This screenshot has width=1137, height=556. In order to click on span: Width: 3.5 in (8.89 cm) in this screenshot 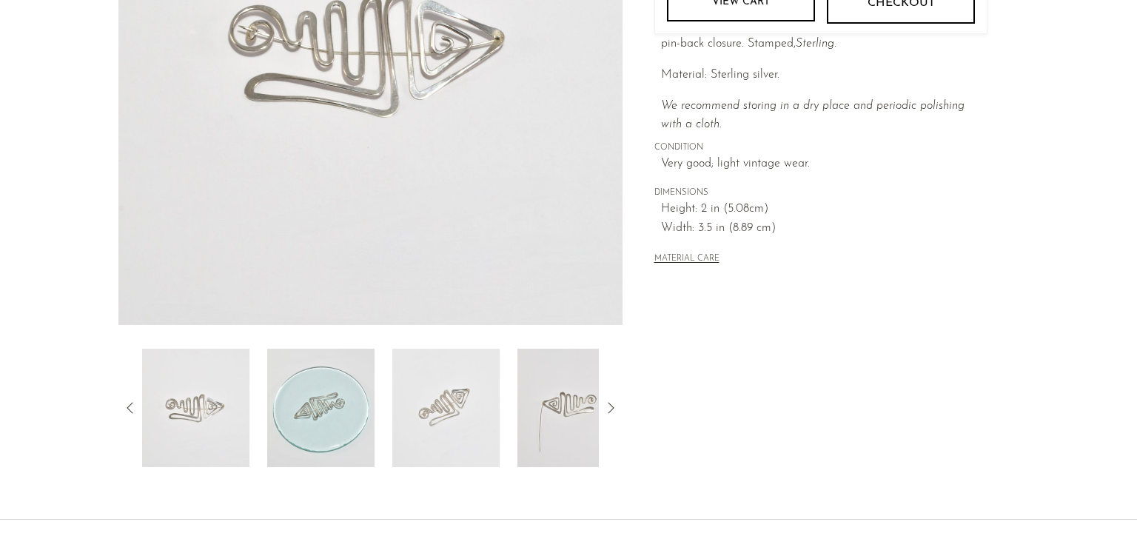, I will do `click(824, 229)`.